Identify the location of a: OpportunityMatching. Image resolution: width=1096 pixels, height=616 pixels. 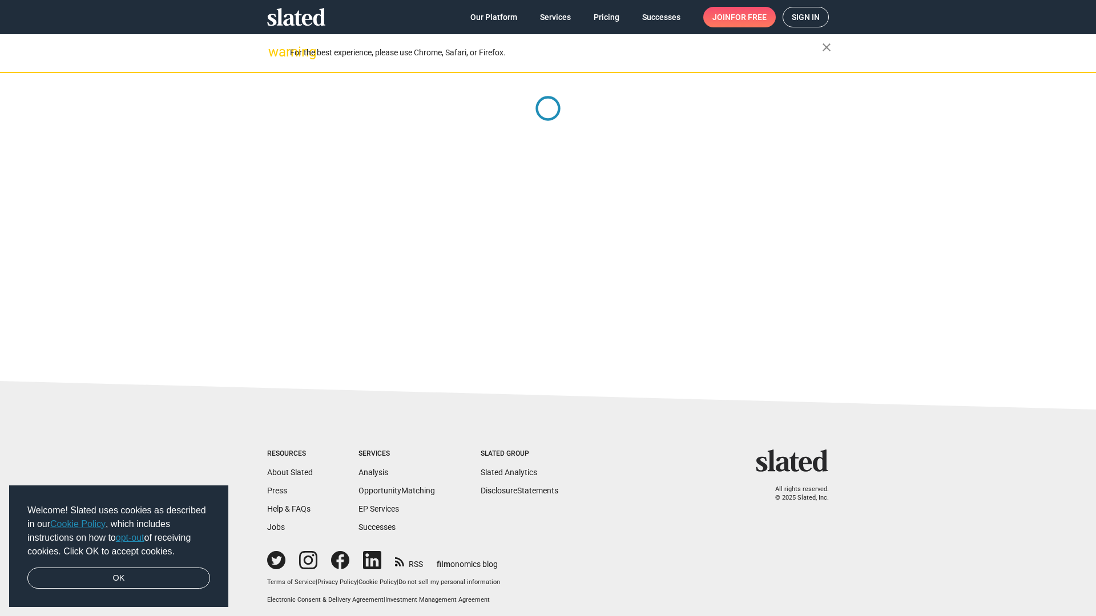
(397, 491).